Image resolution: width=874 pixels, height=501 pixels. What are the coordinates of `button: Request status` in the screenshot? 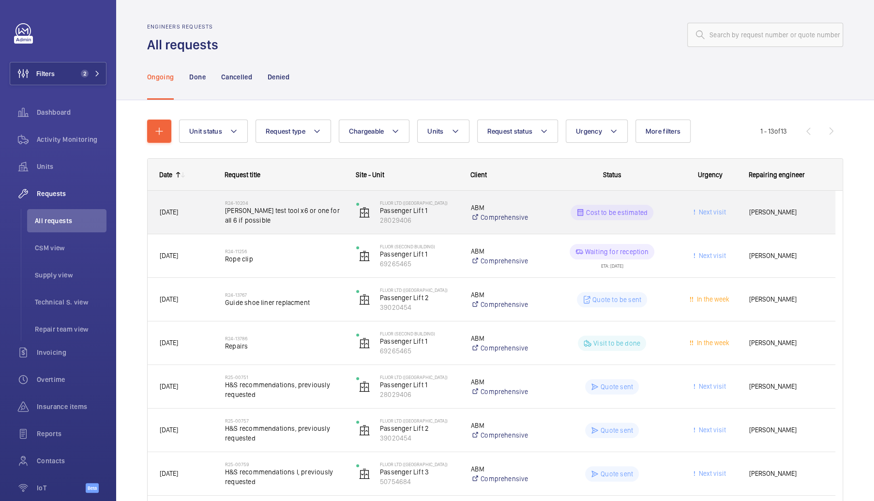 It's located at (518, 131).